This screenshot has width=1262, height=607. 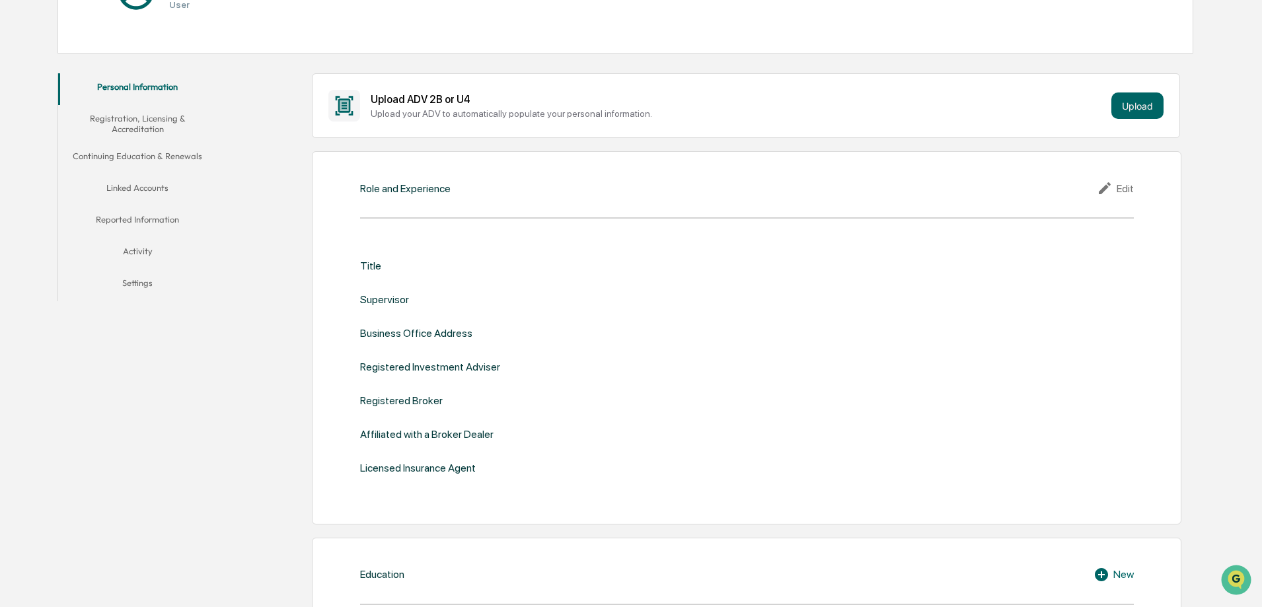 I want to click on img: f2157a4c-a0d3-4daa-907e-bb6f0de503a5-1751232295721, so click(x=17, y=17).